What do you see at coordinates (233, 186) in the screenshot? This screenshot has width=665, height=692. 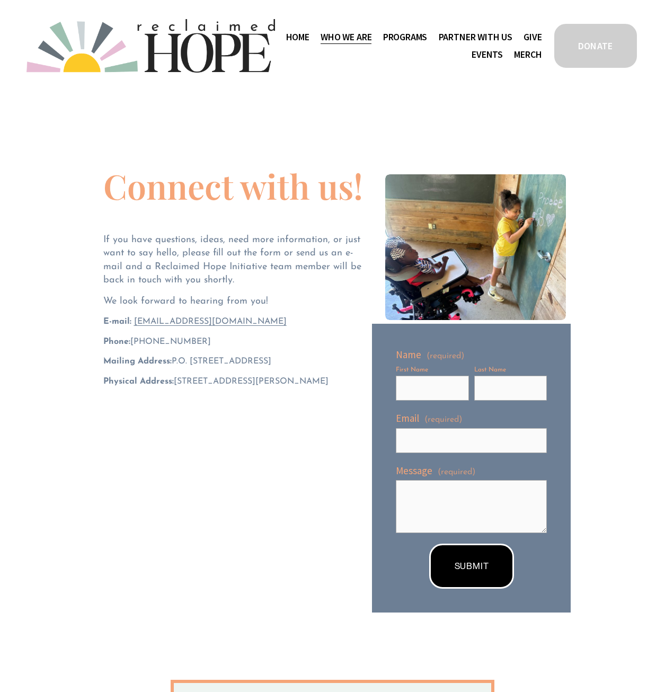 I see `h1: Connect with us!` at bounding box center [233, 186].